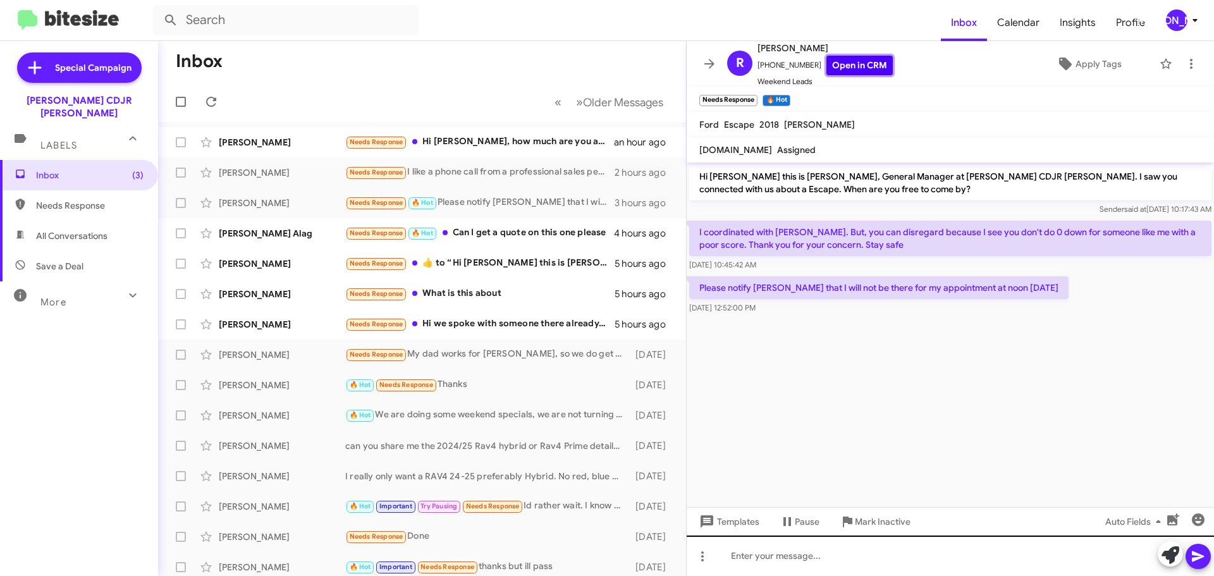 Image resolution: width=1214 pixels, height=576 pixels. I want to click on div: Hi we spoke with someone there already. We were looking at Buicks not jeeps but for some reason t..., so click(480, 324).